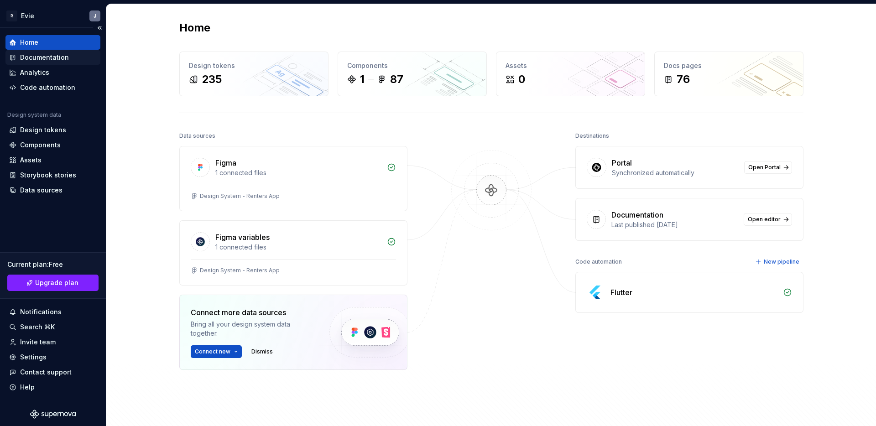 This screenshot has height=426, width=876. I want to click on span: Upgrade plan, so click(57, 283).